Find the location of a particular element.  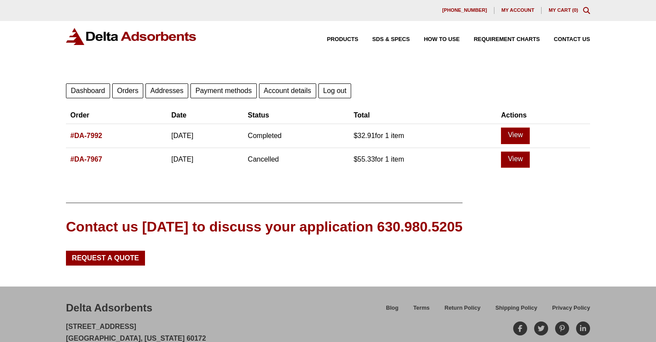

a: Addresses is located at coordinates (167, 91).